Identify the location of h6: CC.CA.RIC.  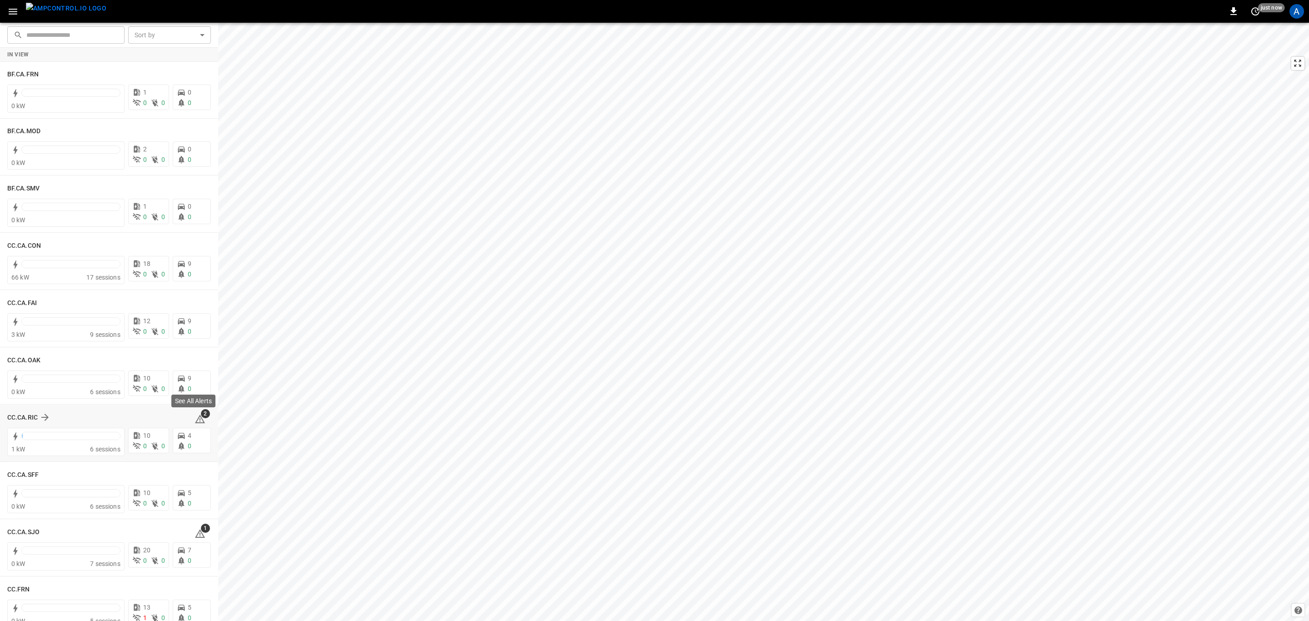
(22, 418).